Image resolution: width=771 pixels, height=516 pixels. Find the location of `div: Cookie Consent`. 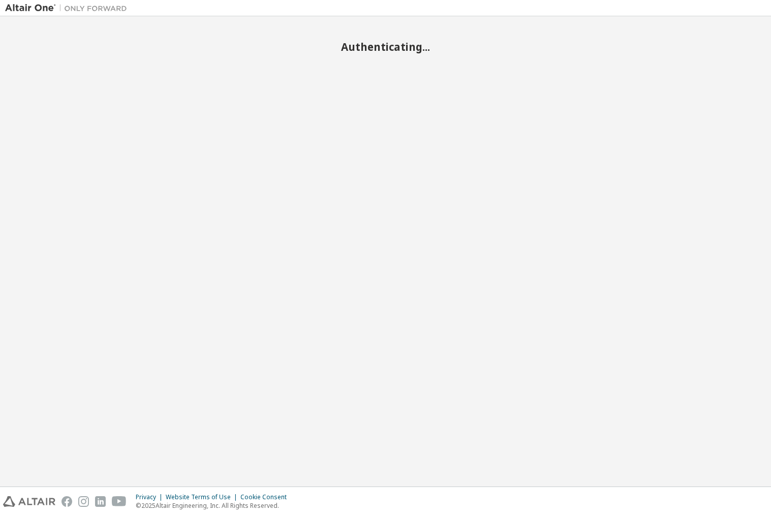

div: Cookie Consent is located at coordinates (266, 497).